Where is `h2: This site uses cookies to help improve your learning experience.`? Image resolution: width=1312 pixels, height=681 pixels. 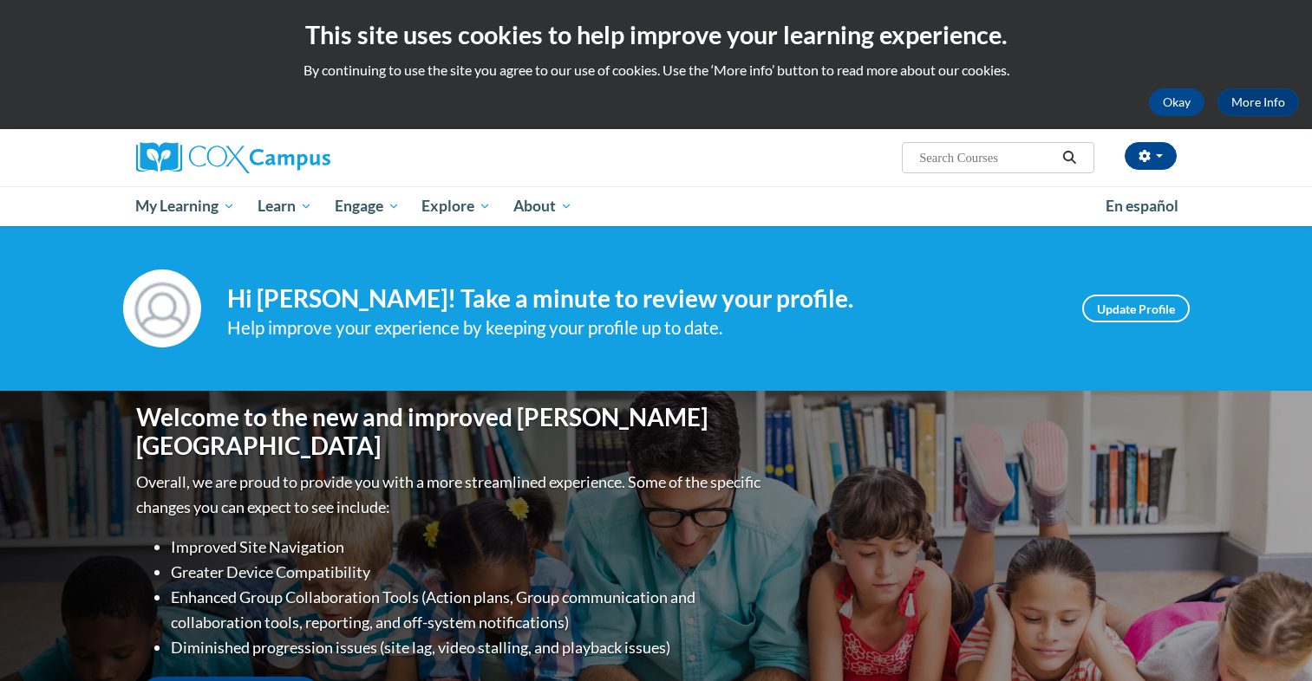 h2: This site uses cookies to help improve your learning experience. is located at coordinates (655, 35).